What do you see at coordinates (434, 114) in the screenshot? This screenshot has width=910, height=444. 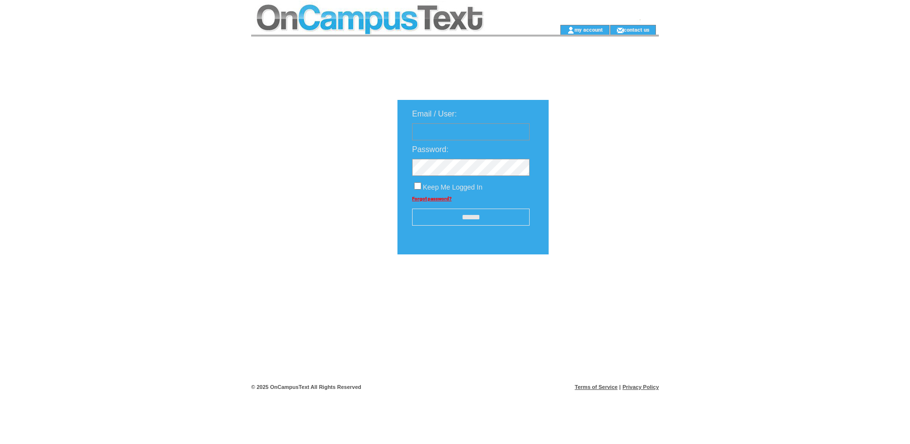 I see `span: Email / User:` at bounding box center [434, 114].